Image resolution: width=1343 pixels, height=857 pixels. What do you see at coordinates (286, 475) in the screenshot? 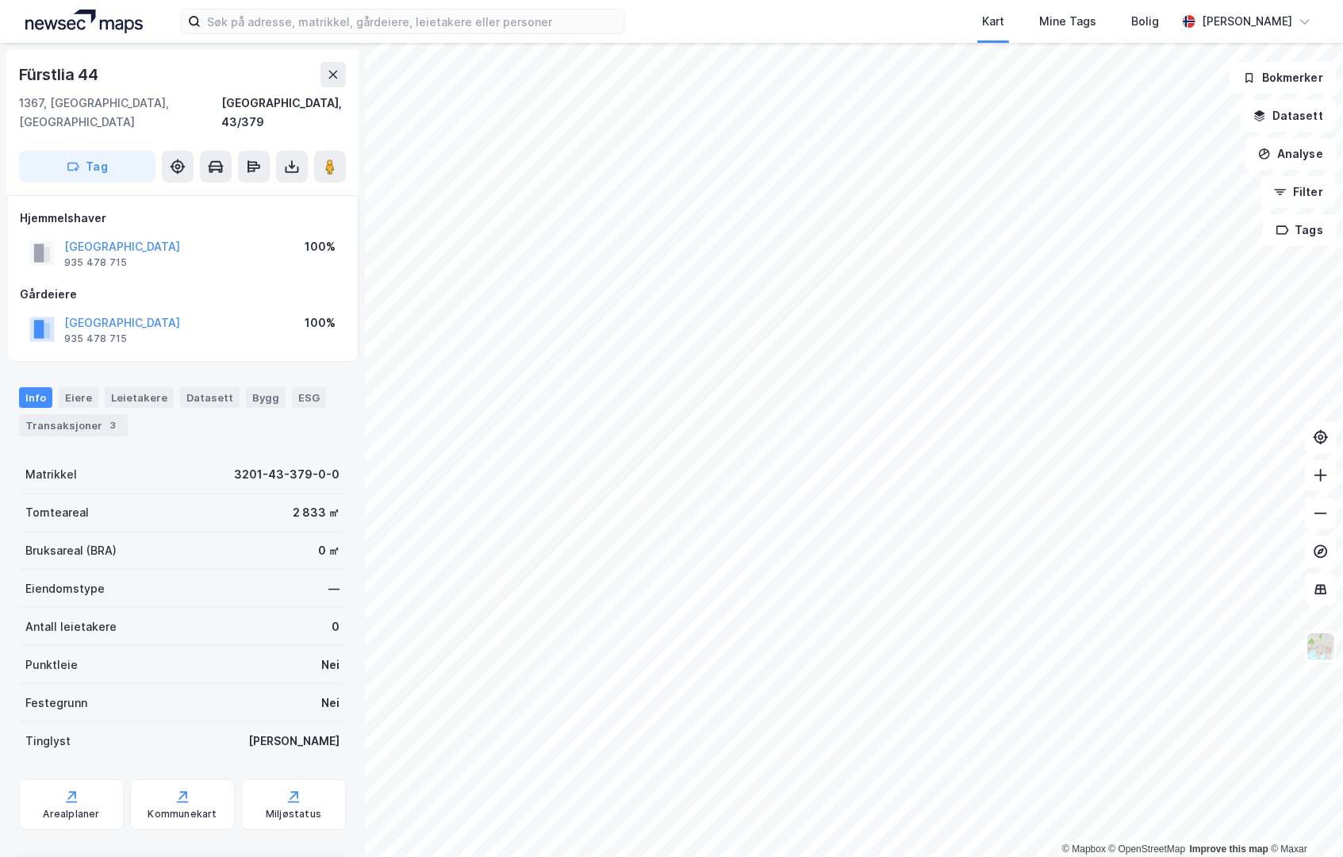
I see `div: 3201-43-379-0-0` at bounding box center [286, 475].